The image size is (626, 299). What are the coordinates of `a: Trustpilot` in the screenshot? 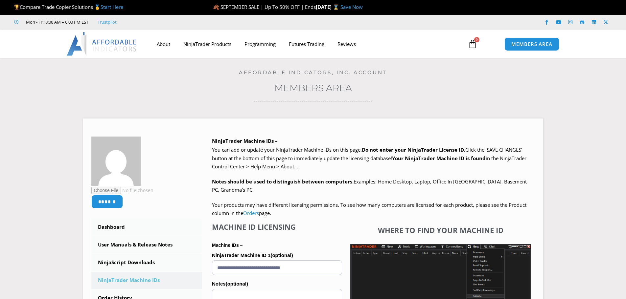 It's located at (107, 22).